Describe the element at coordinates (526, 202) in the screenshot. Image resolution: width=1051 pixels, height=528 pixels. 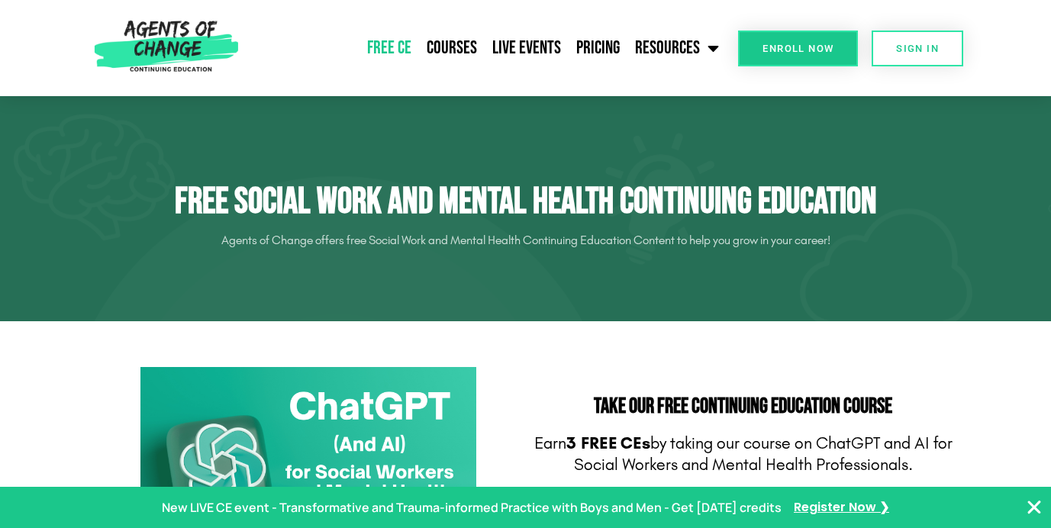
I see `h1: Free Social Work and Mental Health Continuing Education` at that location.